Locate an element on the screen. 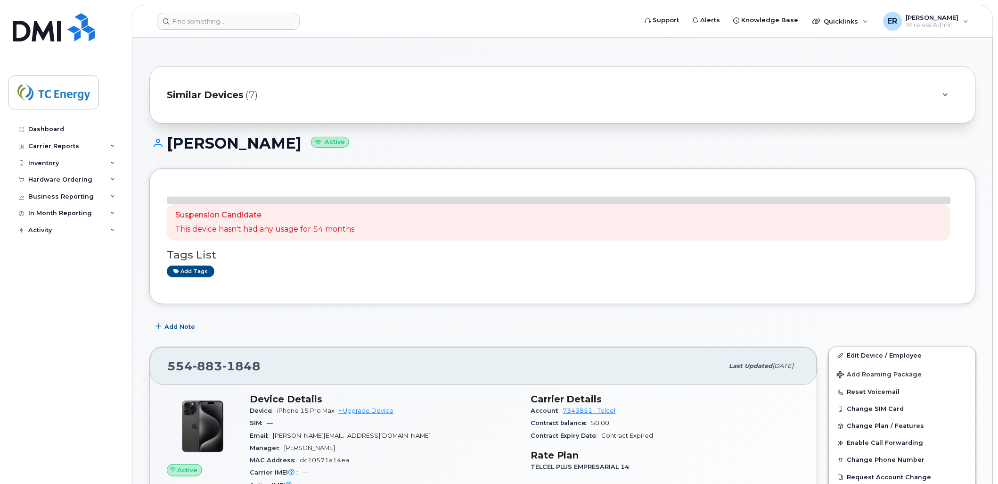 Image resolution: width=998 pixels, height=484 pixels. span: Active is located at coordinates (188, 469).